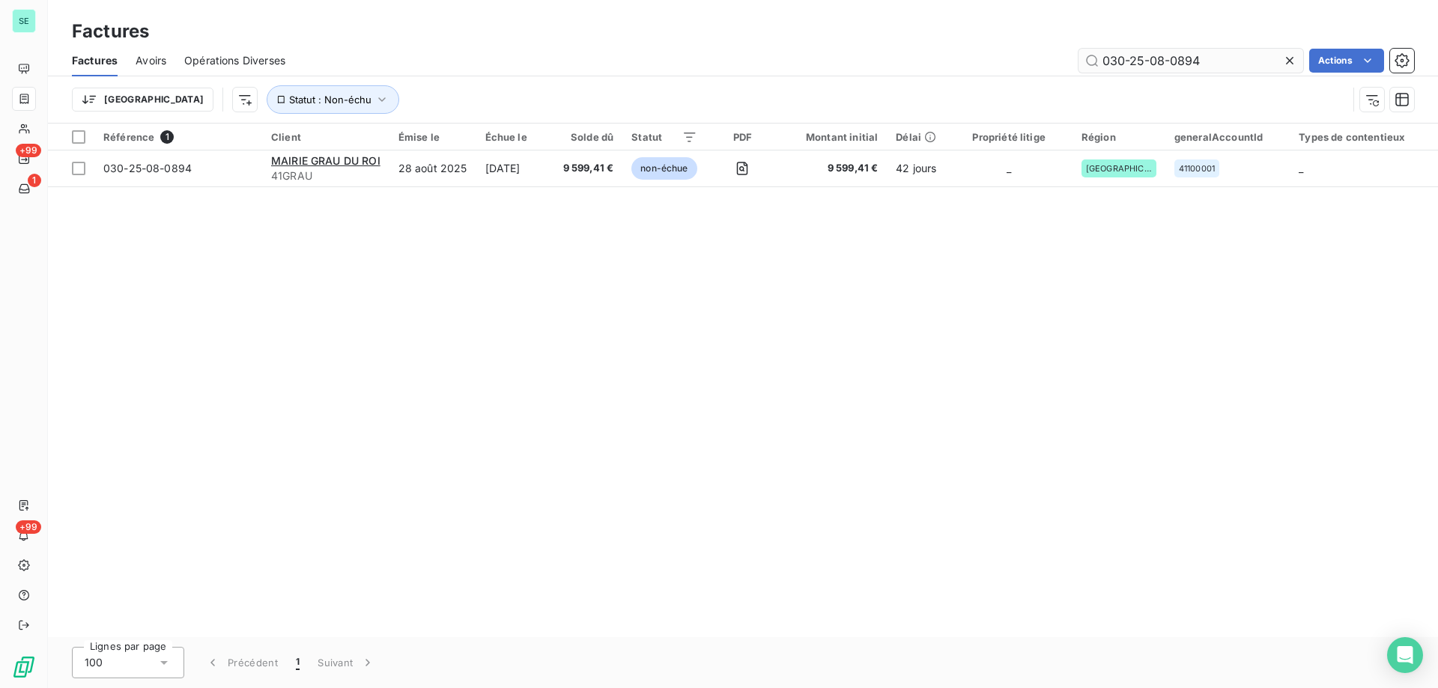 The width and height of the screenshot is (1438, 688). Describe the element at coordinates (1008, 137) in the screenshot. I see `div: Propriété litige` at that location.